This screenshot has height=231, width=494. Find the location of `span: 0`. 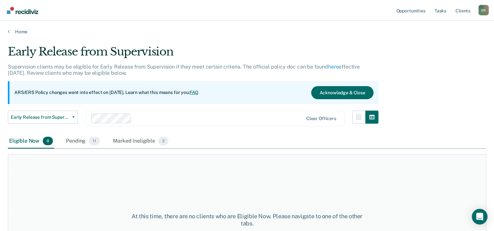

span: 0 is located at coordinates (48, 141).